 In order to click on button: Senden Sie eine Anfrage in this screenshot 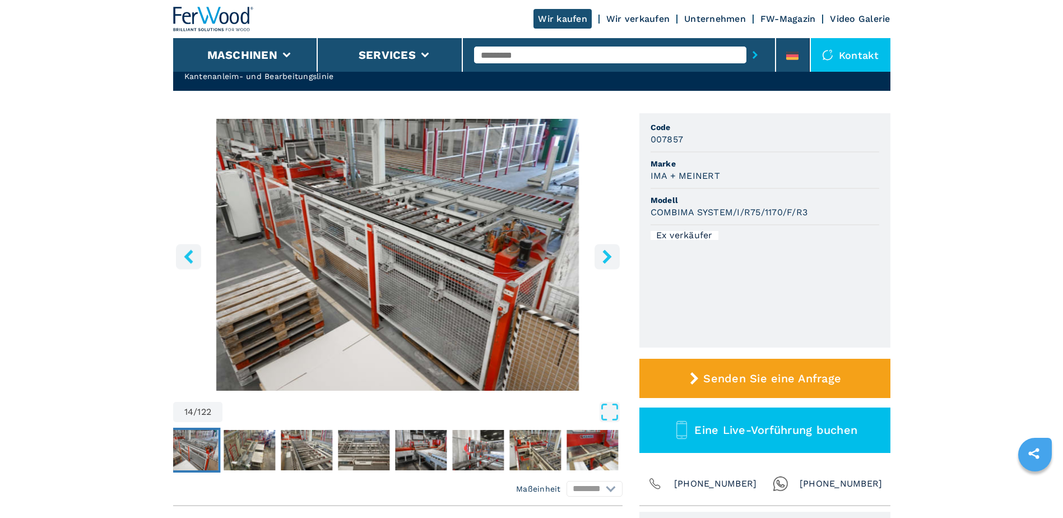, I will do `click(765, 378)`.